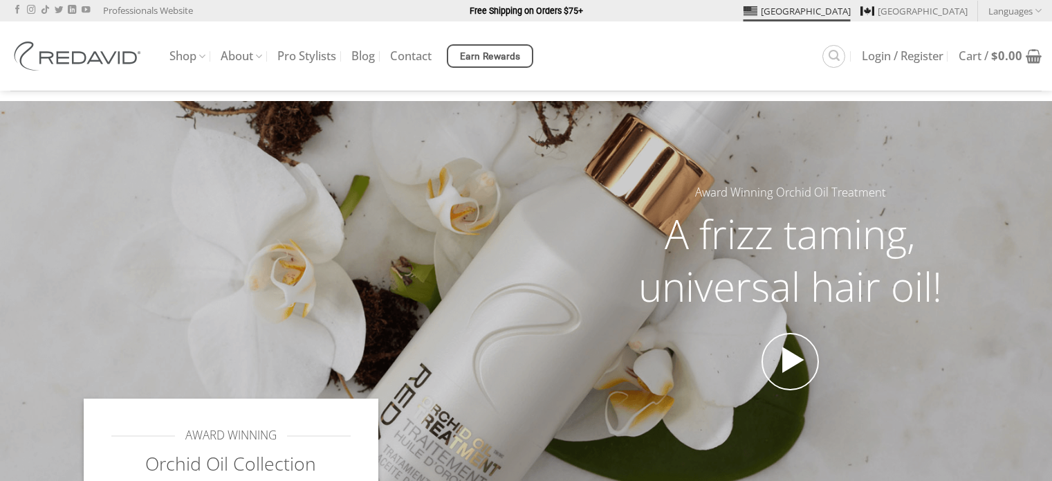 The width and height of the screenshot is (1052, 481). I want to click on a: Follow on TikTok, so click(45, 10).